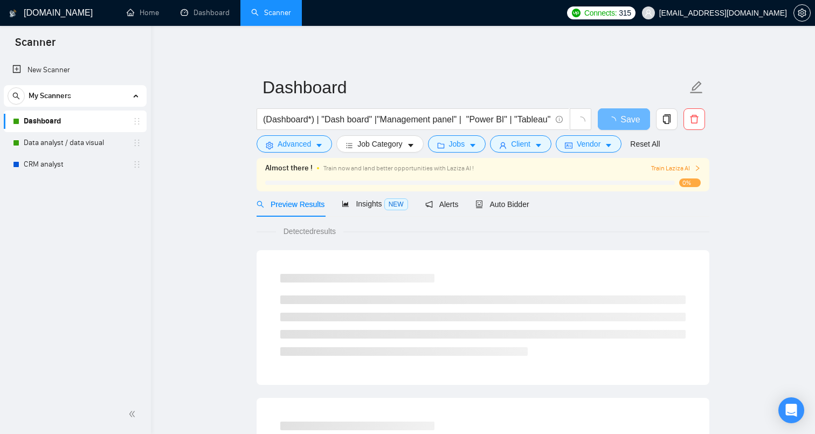 The width and height of the screenshot is (815, 434). I want to click on button: folderJobscaret-down, so click(457, 144).